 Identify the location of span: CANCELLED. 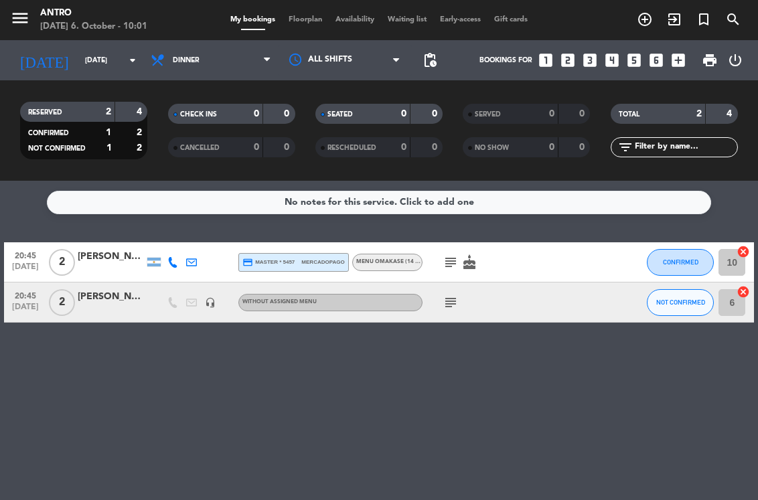
(199, 148).